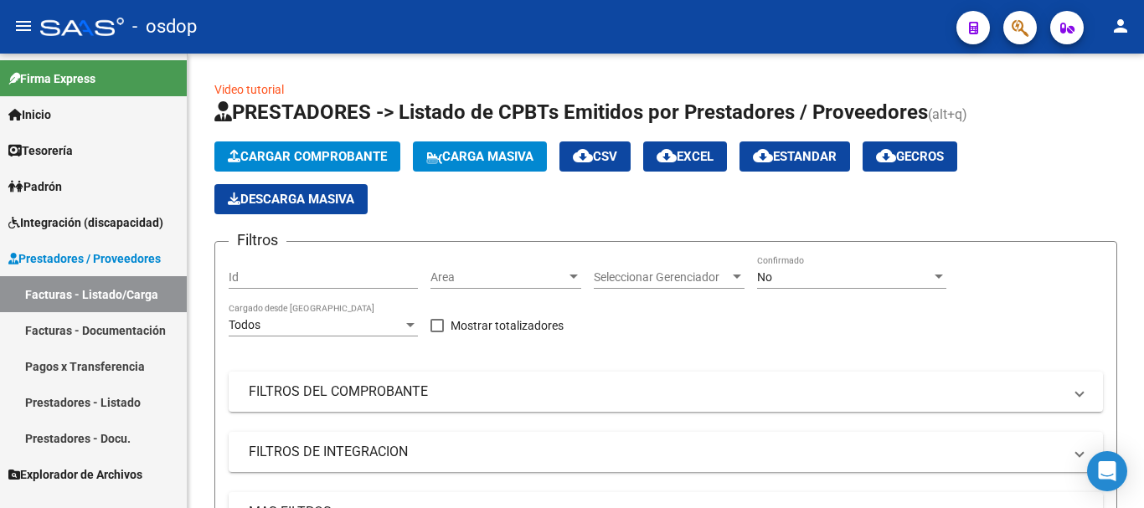 Image resolution: width=1144 pixels, height=508 pixels. Describe the element at coordinates (307, 157) in the screenshot. I see `span: Cargar Comprobante` at that location.